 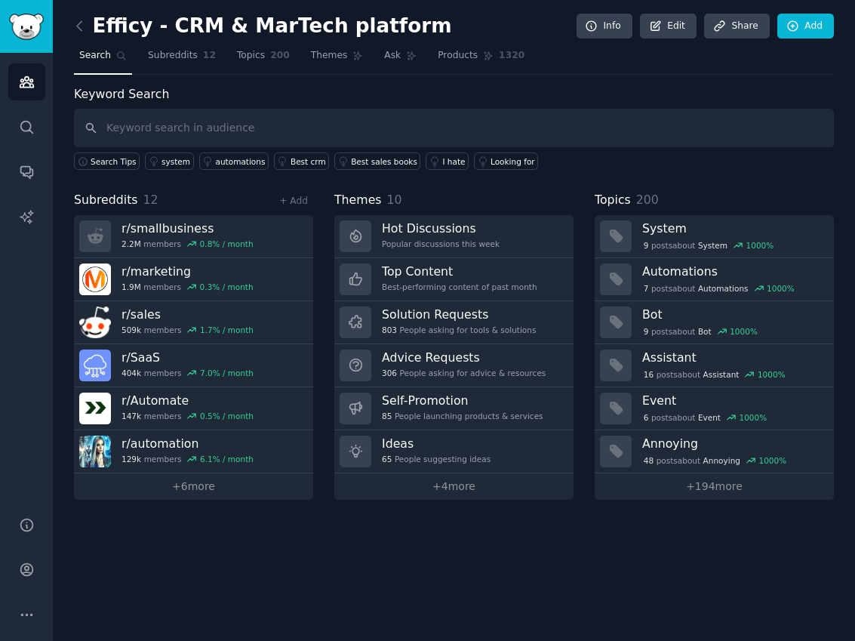 I want to click on div: 0.3 % / month, so click(x=226, y=287).